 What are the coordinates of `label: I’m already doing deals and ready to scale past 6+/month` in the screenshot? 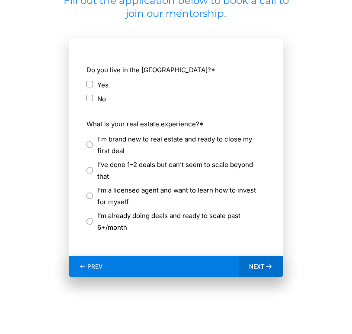 It's located at (181, 221).